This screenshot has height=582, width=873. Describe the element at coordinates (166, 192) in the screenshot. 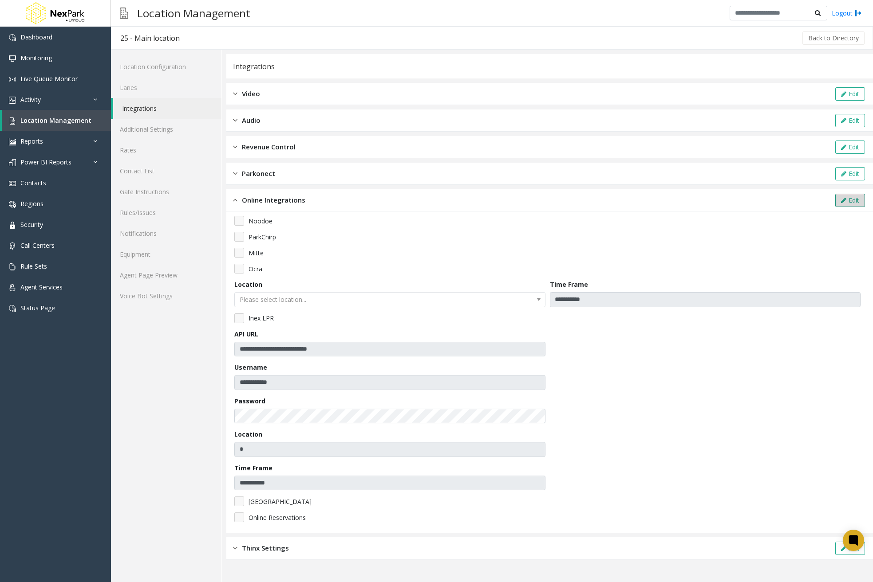

I see `a: Gate Instructions` at that location.